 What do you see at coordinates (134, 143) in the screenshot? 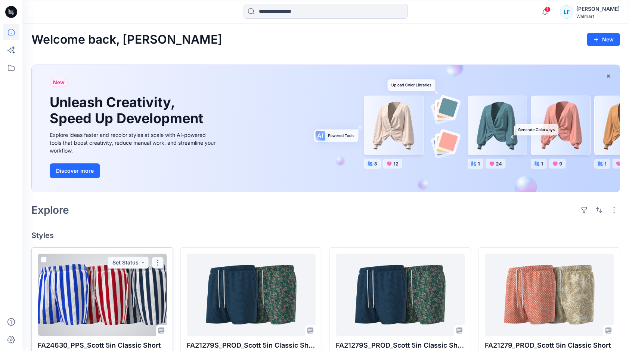
I see `div: Explore ideas faster and recolor styles at scale with AI-powered tools that boost creativity, red...` at bounding box center [134, 143].